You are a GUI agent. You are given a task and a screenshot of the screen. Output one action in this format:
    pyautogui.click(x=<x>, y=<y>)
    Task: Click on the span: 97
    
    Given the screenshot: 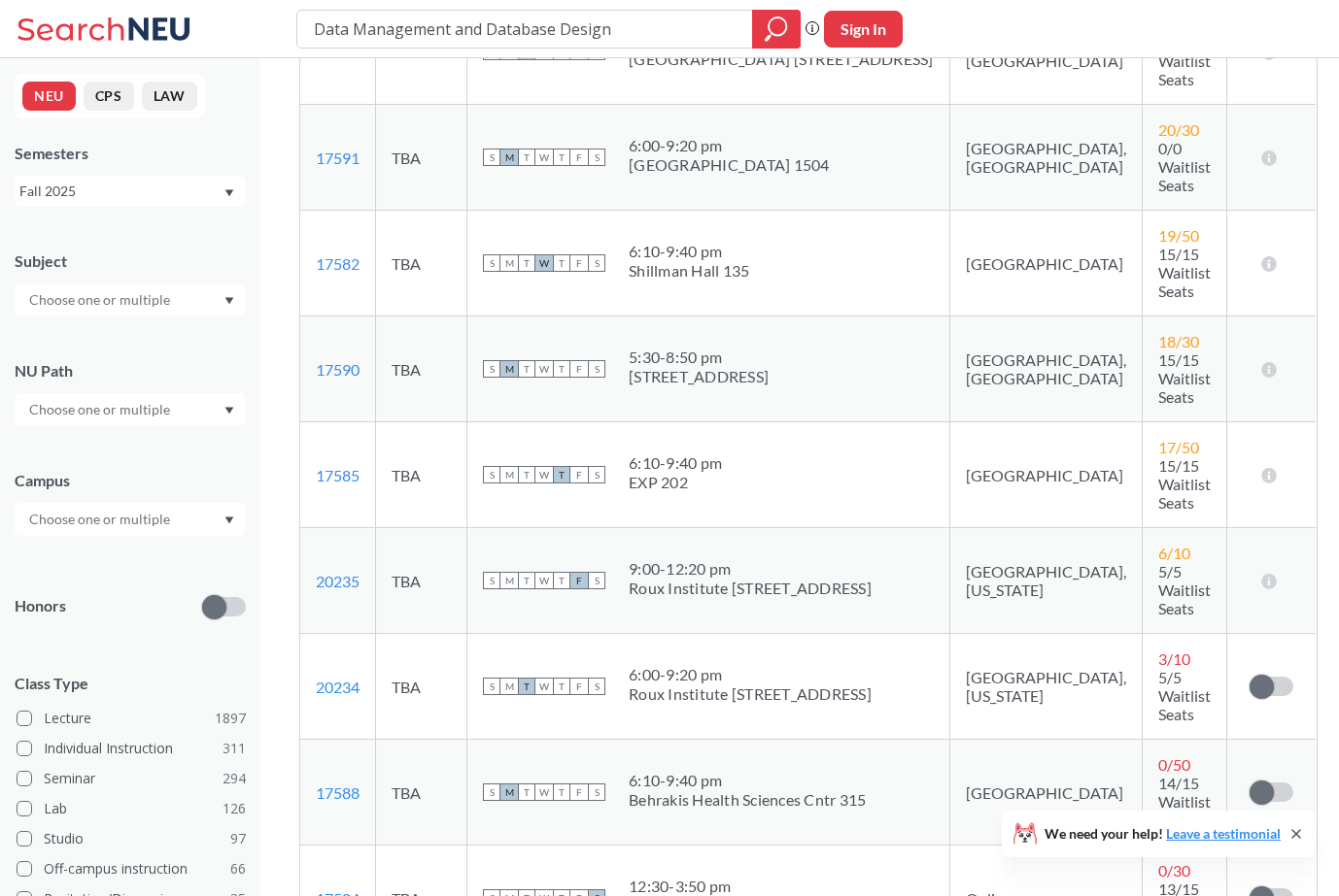 What is the action you would take?
    pyautogui.click(x=238, y=839)
    